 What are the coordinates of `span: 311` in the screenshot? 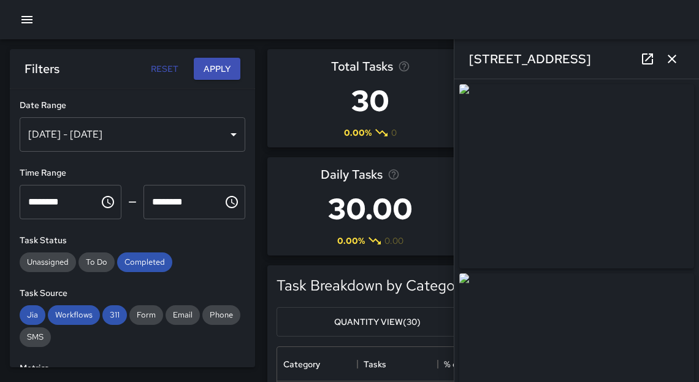 It's located at (115, 314).